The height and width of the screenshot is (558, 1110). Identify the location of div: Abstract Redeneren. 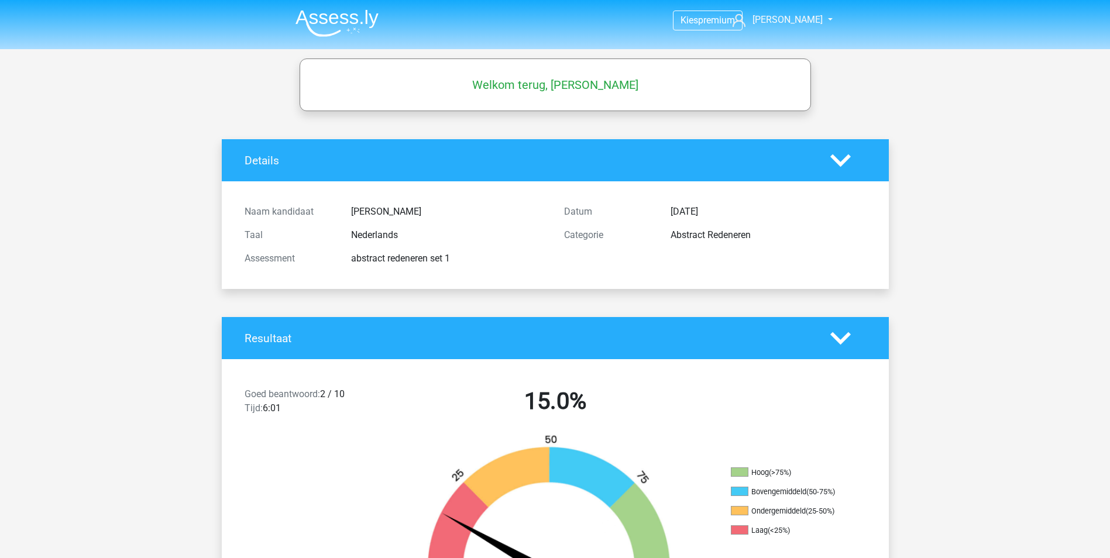
(769, 235).